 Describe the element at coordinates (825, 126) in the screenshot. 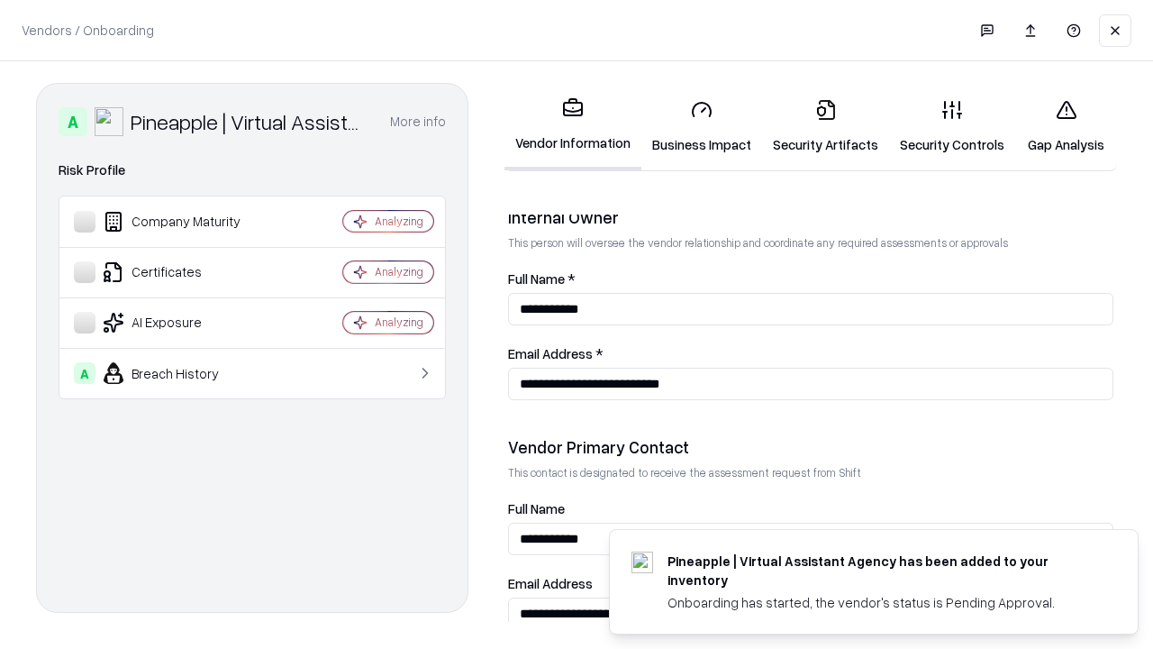

I see `a: Security Artifacts` at that location.